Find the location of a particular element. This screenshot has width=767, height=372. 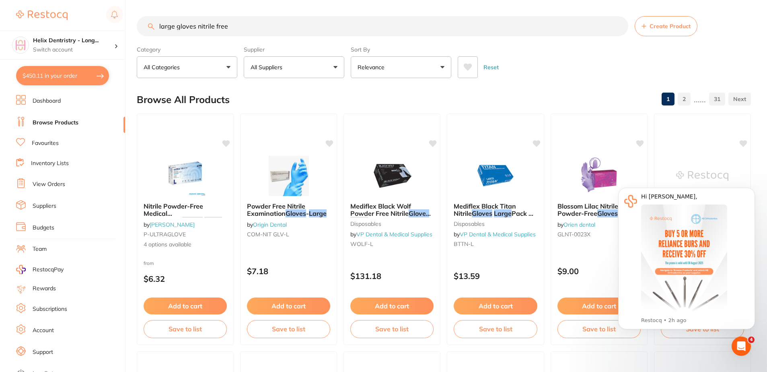

button: Reset is located at coordinates (491, 67).